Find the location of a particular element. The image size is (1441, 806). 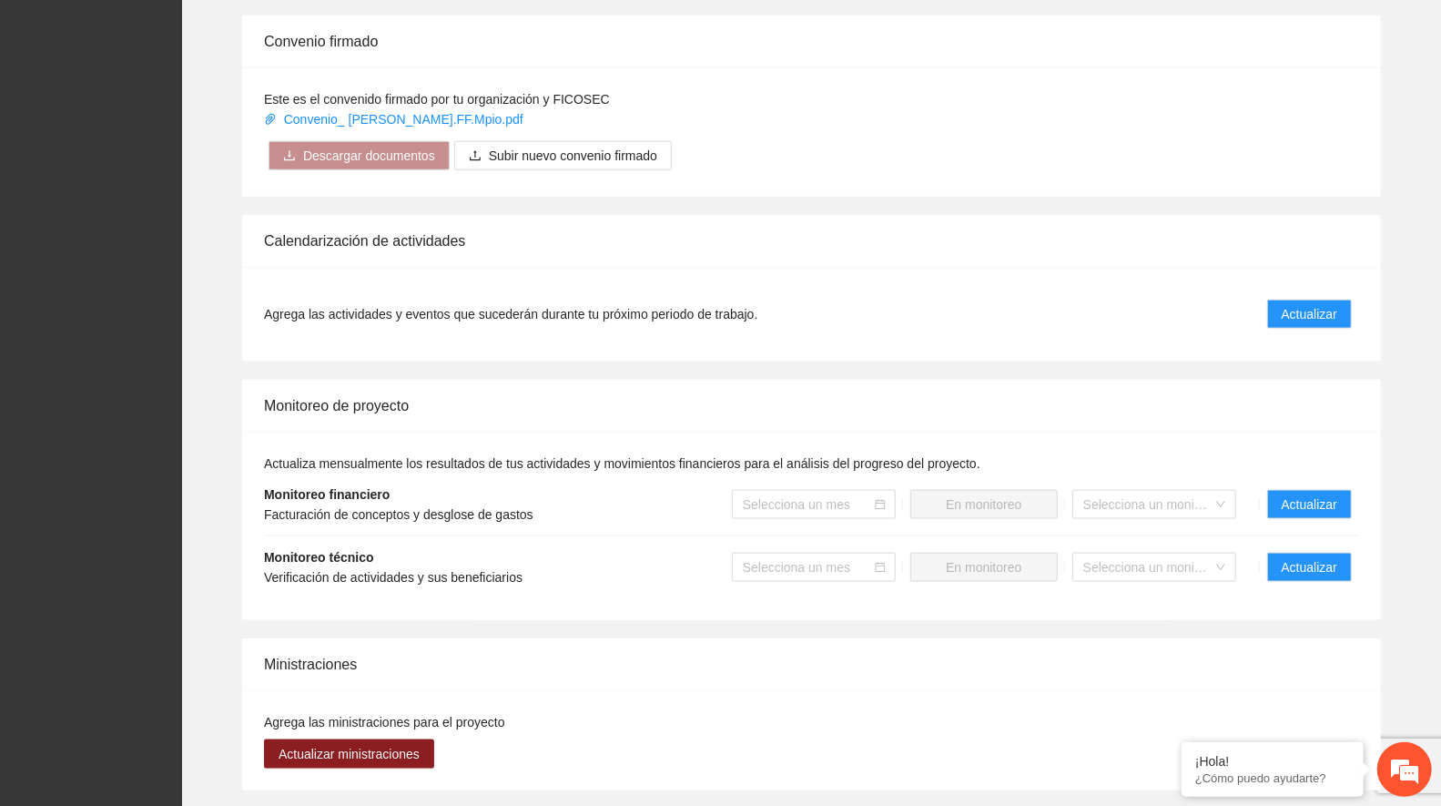

span: Subir nuevo convenio firmado is located at coordinates (573, 156).